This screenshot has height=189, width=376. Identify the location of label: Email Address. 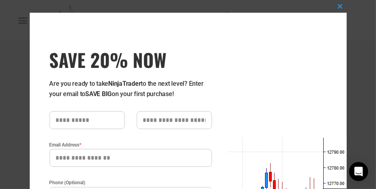
(131, 145).